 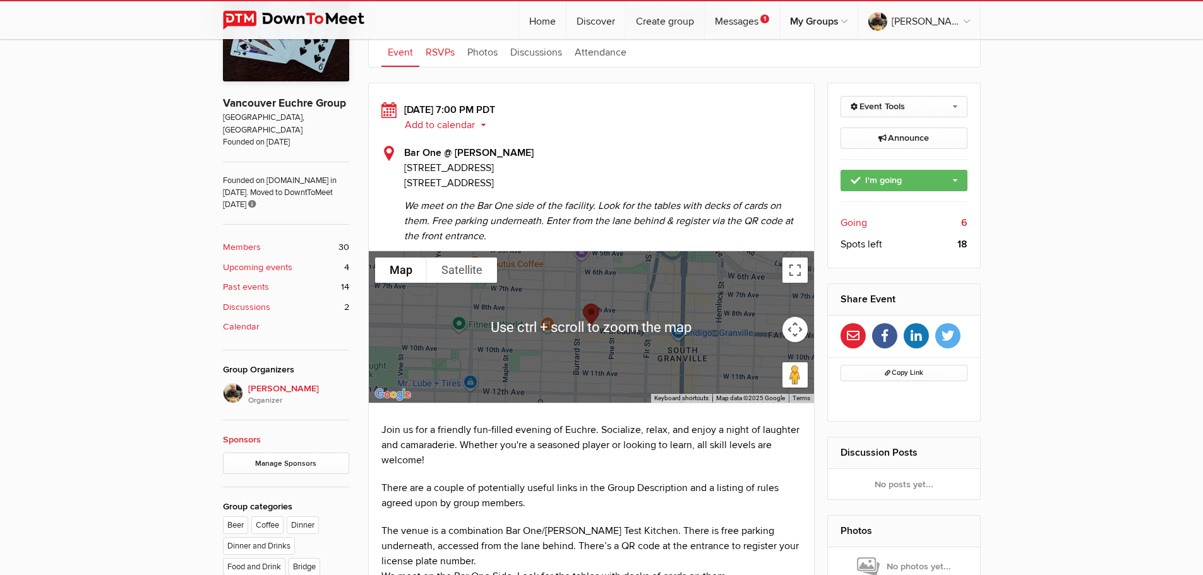 I want to click on a: Members 30, so click(x=286, y=248).